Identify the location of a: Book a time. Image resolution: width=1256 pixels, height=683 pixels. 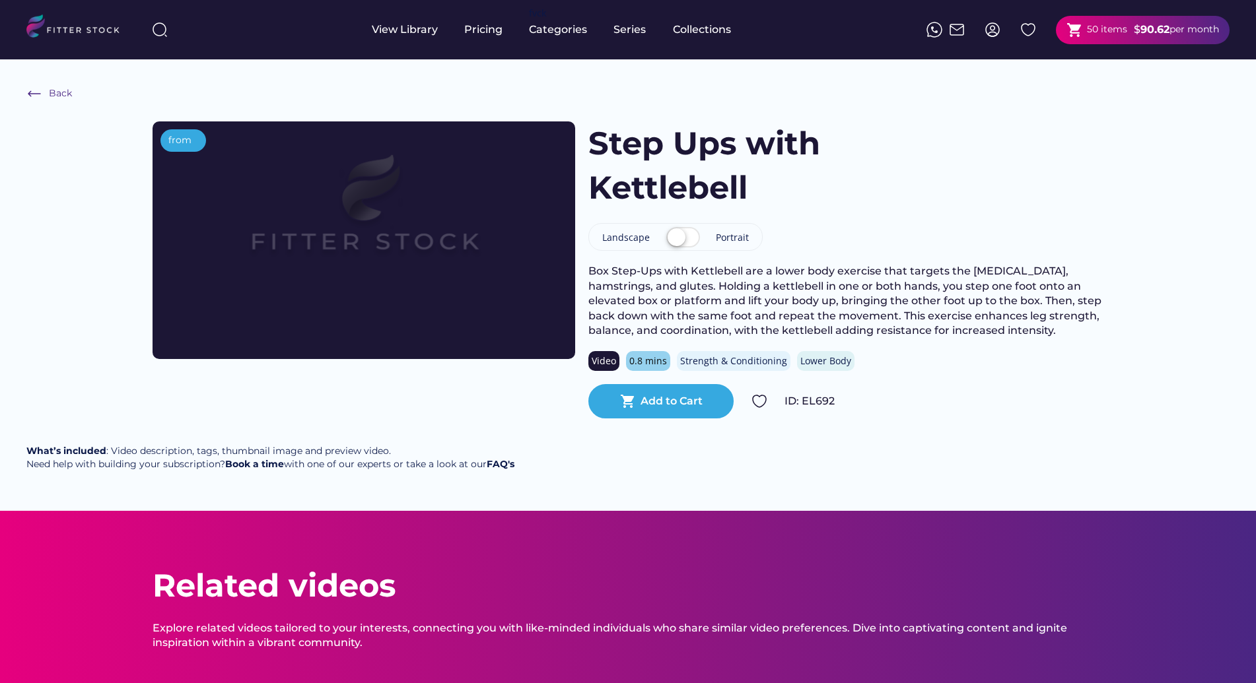
(254, 464).